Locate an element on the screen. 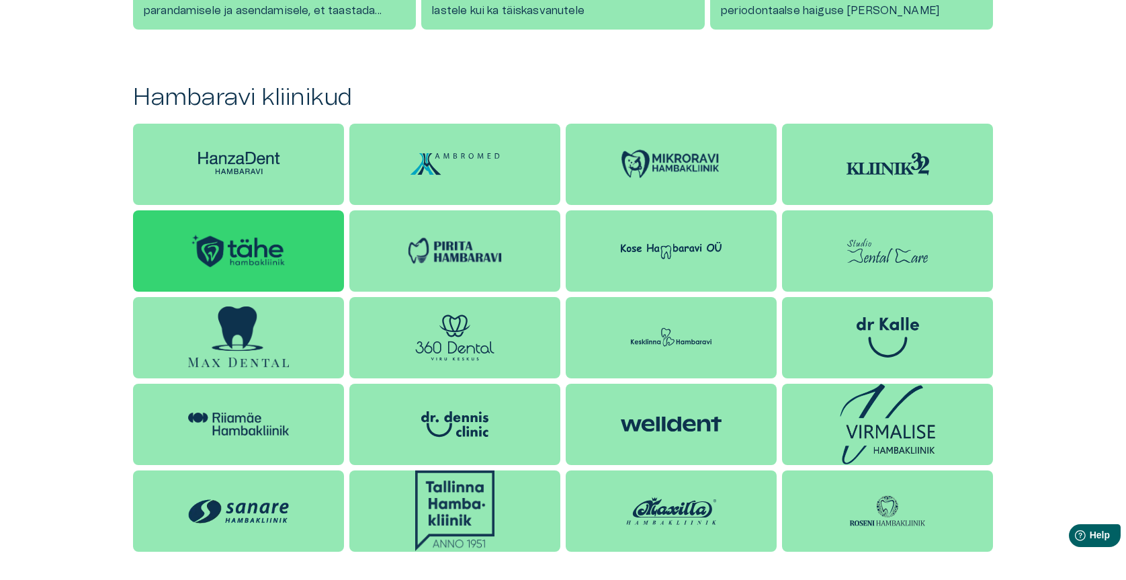 This screenshot has width=1126, height=580. a: Ambromed Kliinik logo is located at coordinates (455, 164).